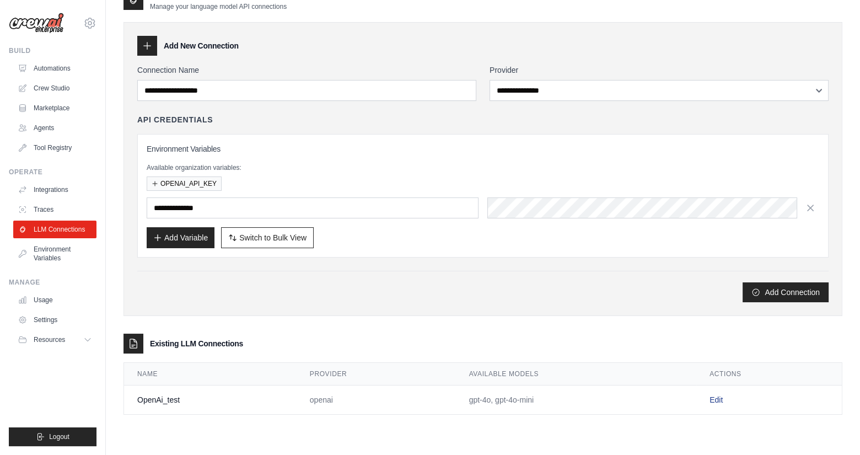 Image resolution: width=860 pixels, height=455 pixels. I want to click on th: Provider, so click(376, 374).